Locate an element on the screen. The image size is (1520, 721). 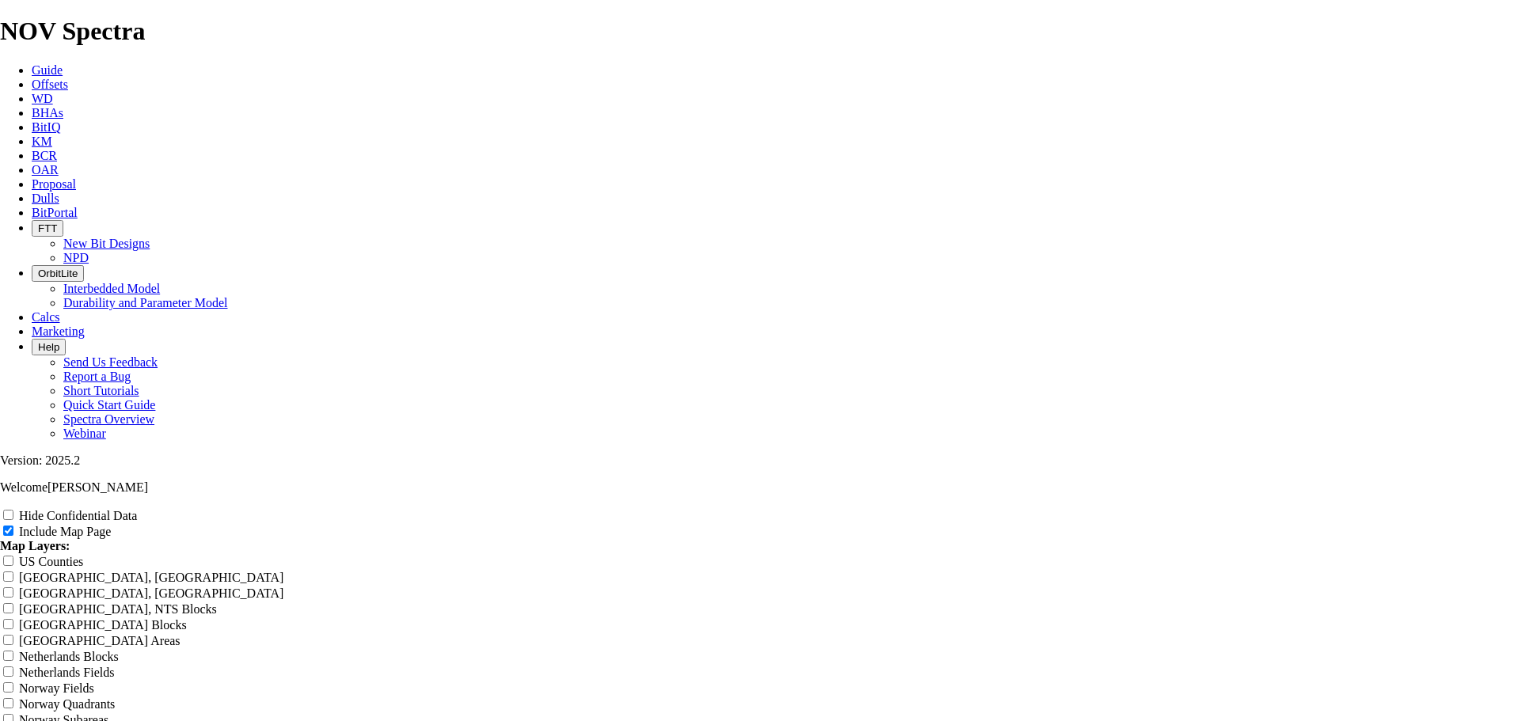
span: Help is located at coordinates (48, 347).